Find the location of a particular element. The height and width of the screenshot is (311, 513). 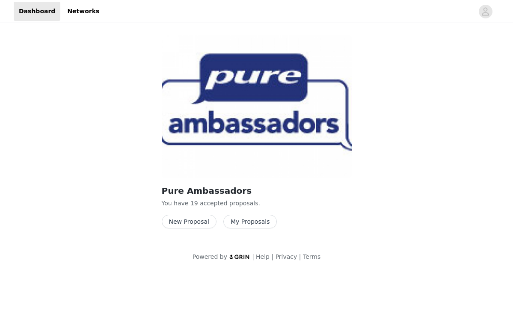

button: New Proposal is located at coordinates (189, 221).